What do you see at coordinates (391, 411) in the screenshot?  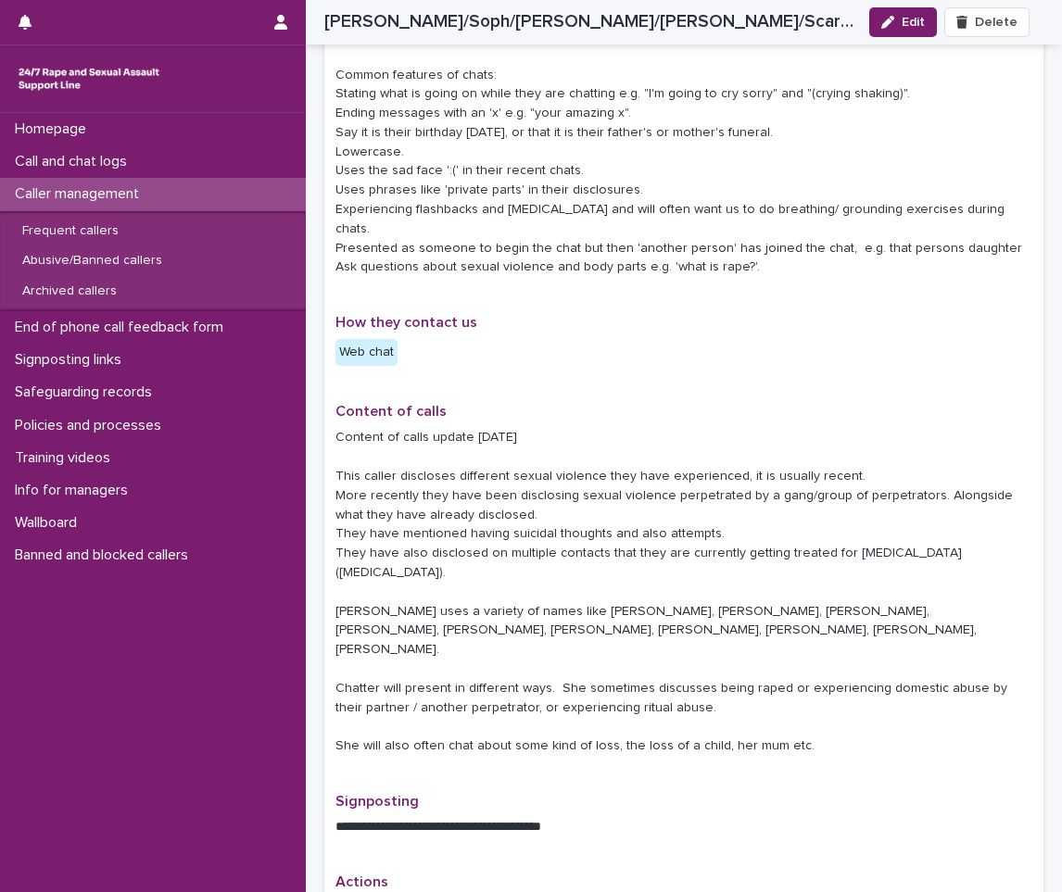 I see `span: Content of calls` at bounding box center [391, 411].